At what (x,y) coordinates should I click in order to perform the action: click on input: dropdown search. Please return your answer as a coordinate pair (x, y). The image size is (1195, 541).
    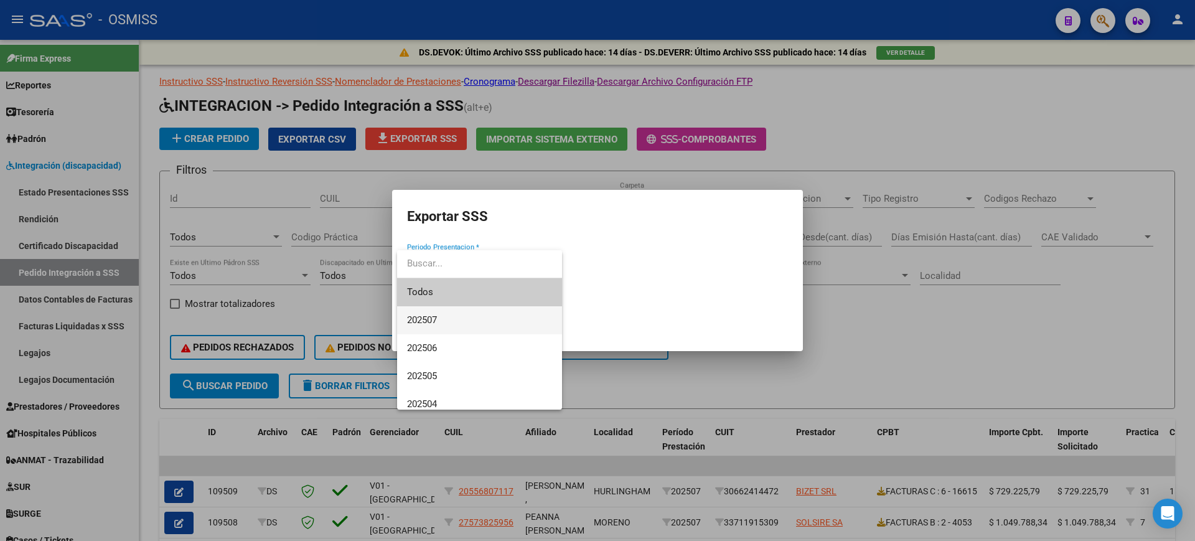
    Looking at the image, I should click on (479, 263).